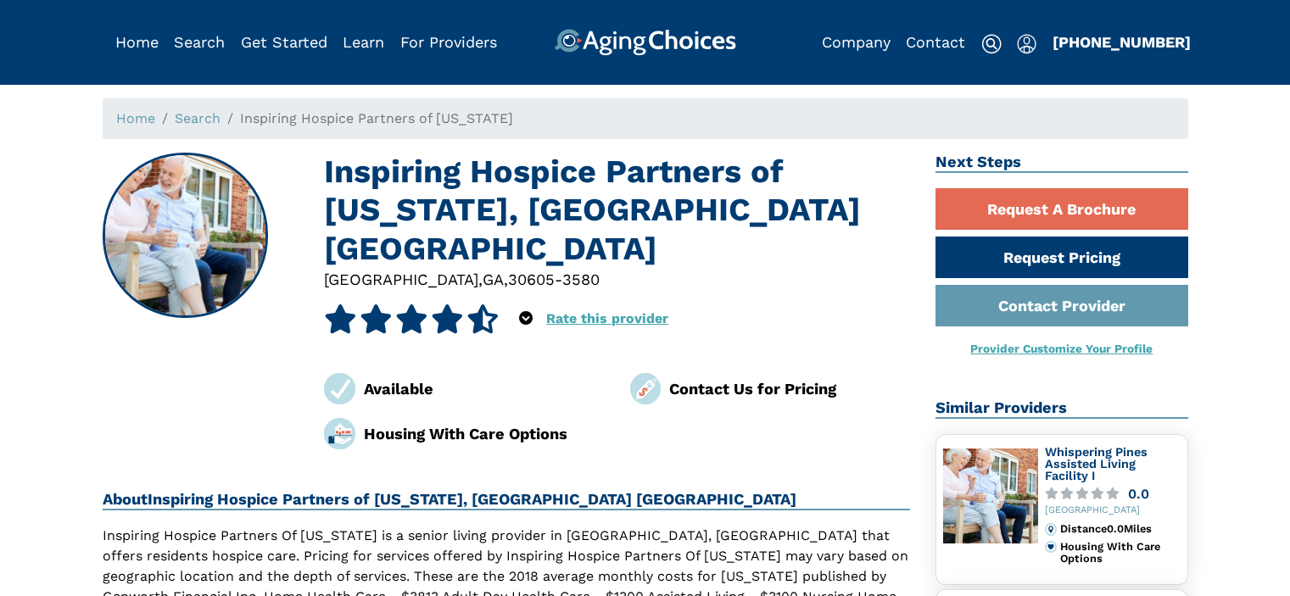  What do you see at coordinates (1139, 494) in the screenshot?
I see `div: 0.0` at bounding box center [1139, 494].